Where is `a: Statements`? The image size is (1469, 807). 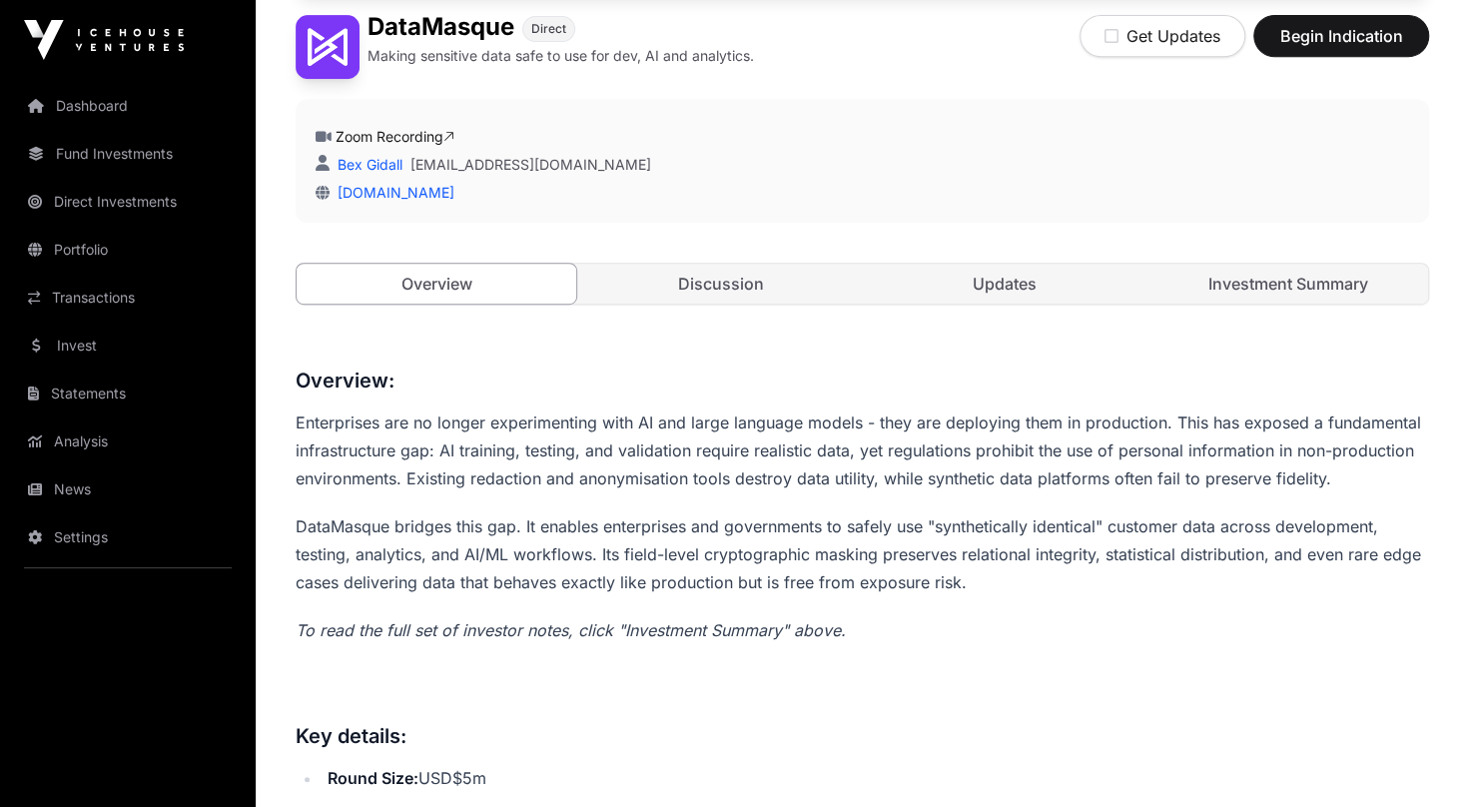
a: Statements is located at coordinates (128, 393).